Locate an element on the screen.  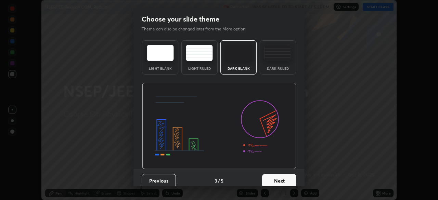
h4: 3 is located at coordinates (216, 181).